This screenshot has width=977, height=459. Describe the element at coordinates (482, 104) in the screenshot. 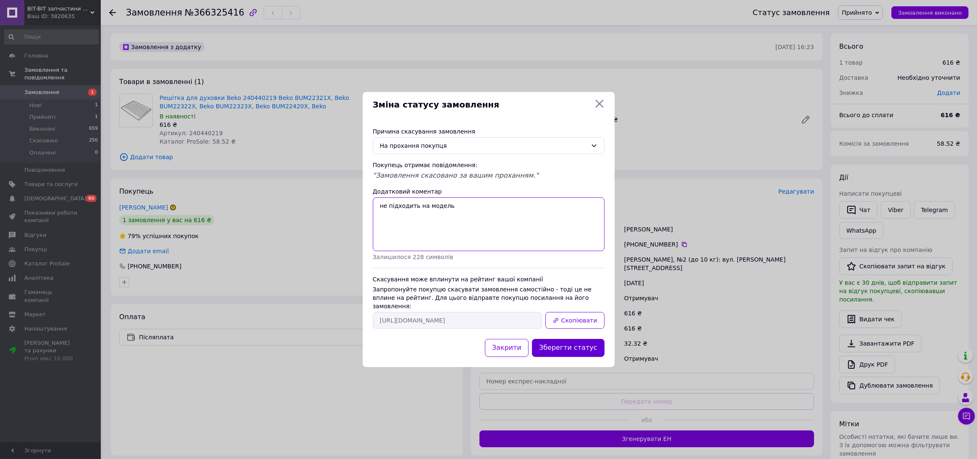

I see `span: Зміна статусу замовлення` at that location.